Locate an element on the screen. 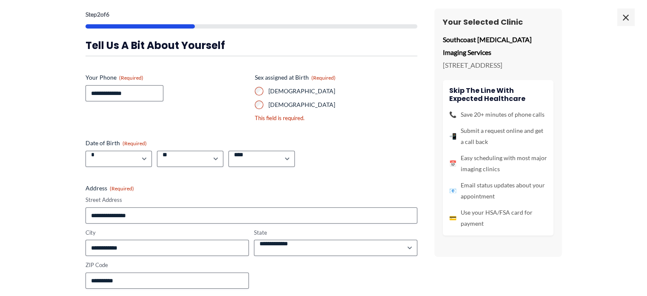  li: Easy scheduling with most major imaging clinics is located at coordinates (498, 163).